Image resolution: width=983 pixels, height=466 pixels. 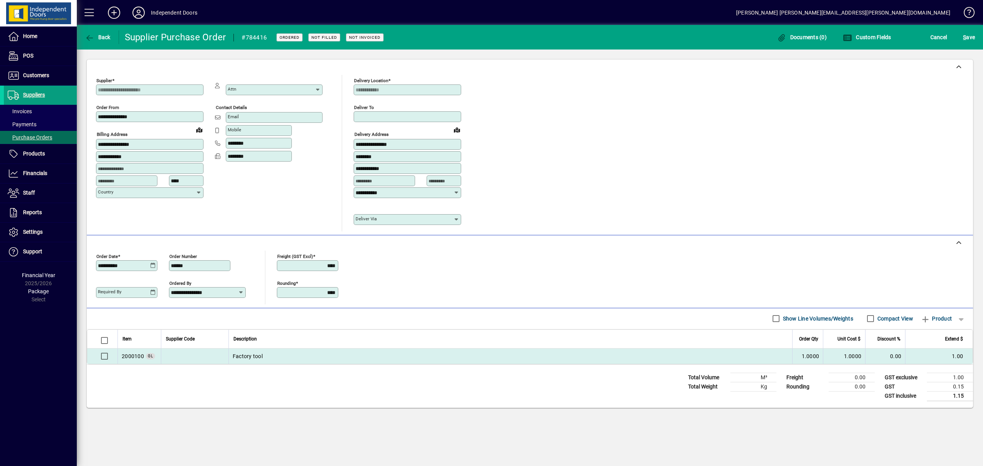 I want to click on span: Staff, so click(x=29, y=193).